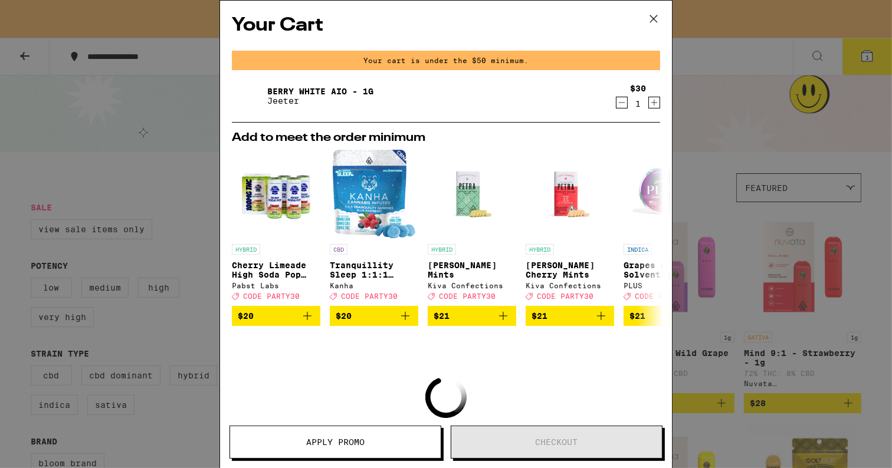  What do you see at coordinates (276, 270) in the screenshot?
I see `p: Cherry Limeade High Soda Pop 25mg - 4 Pack` at bounding box center [276, 270].